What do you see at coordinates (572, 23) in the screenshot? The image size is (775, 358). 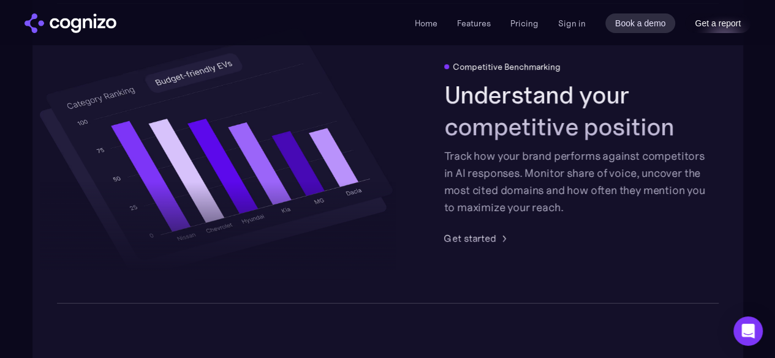 I see `a: Sign in` at bounding box center [572, 23].